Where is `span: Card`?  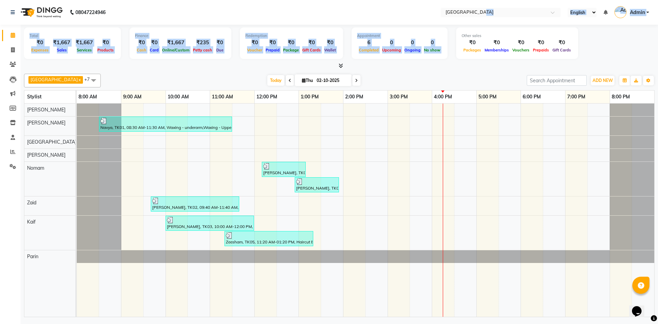 span: Card is located at coordinates (154, 50).